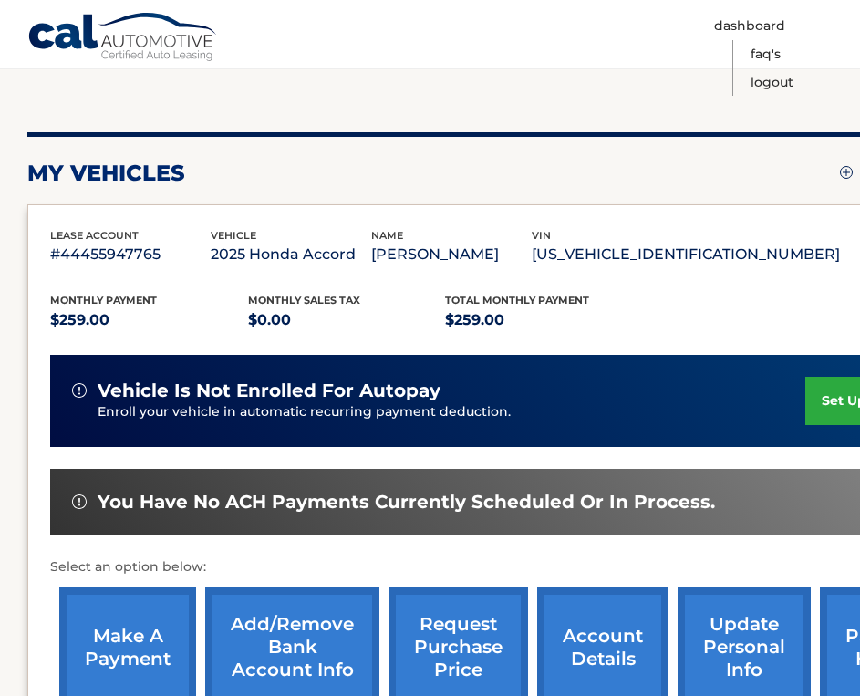 Image resolution: width=860 pixels, height=696 pixels. Describe the element at coordinates (766, 54) in the screenshot. I see `a: FAQ's` at that location.